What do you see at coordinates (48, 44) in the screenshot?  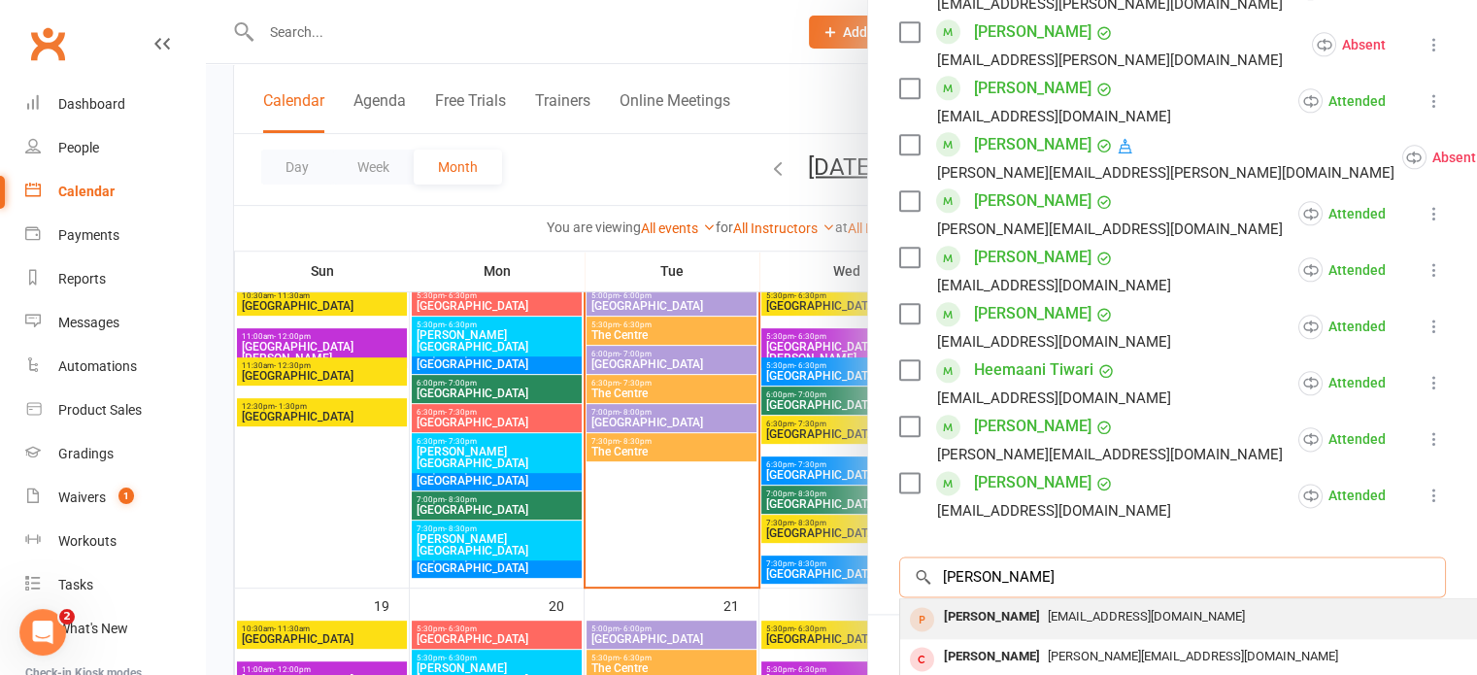 I see `a: Clubworx` at bounding box center [48, 44].